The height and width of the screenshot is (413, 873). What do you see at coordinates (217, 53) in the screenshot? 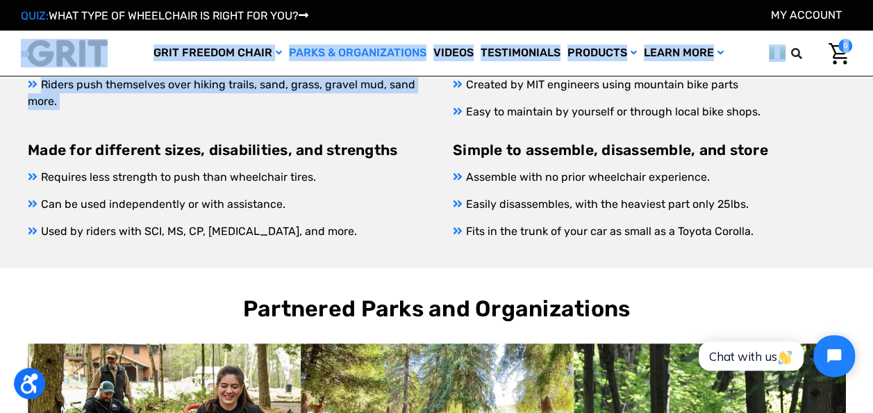
I see `a: GRIT Freedom Chair` at bounding box center [217, 53].